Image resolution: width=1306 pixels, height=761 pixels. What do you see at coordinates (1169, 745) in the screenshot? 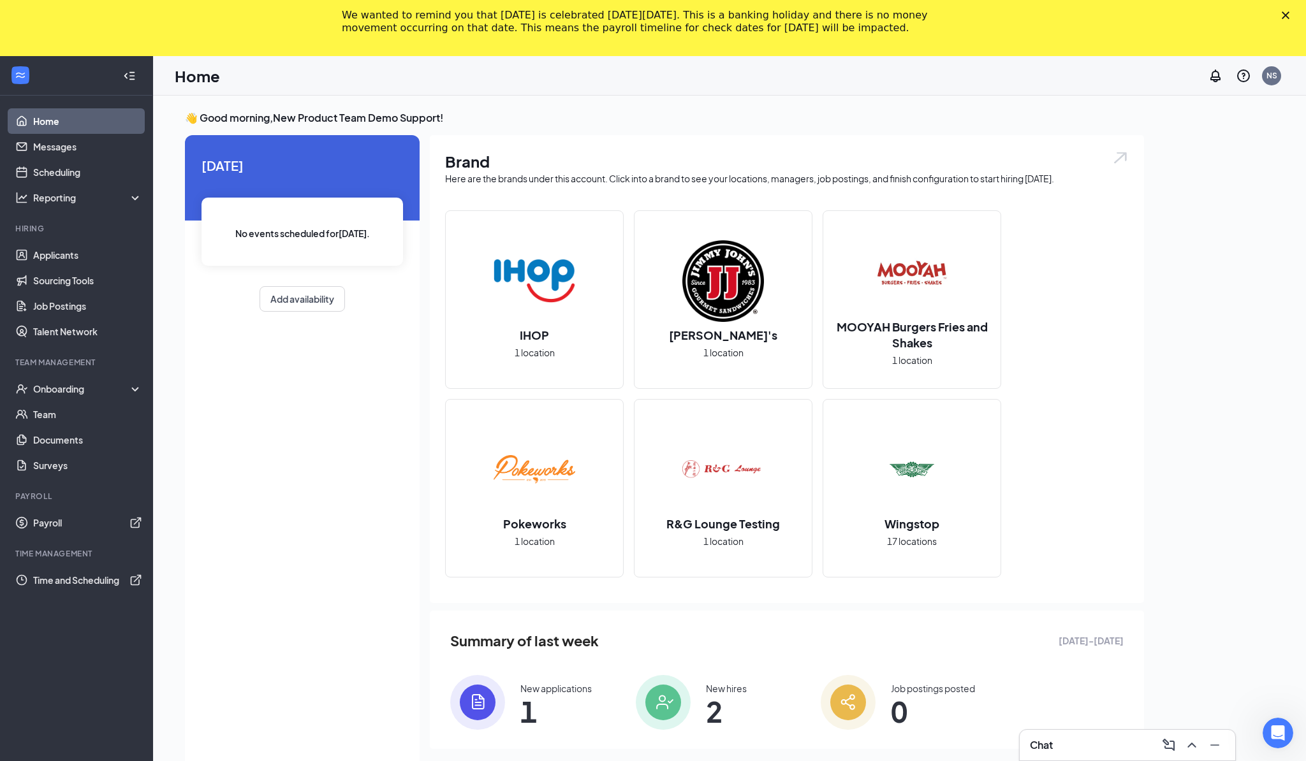
I see `svg: ComposeMessage` at bounding box center [1169, 745].